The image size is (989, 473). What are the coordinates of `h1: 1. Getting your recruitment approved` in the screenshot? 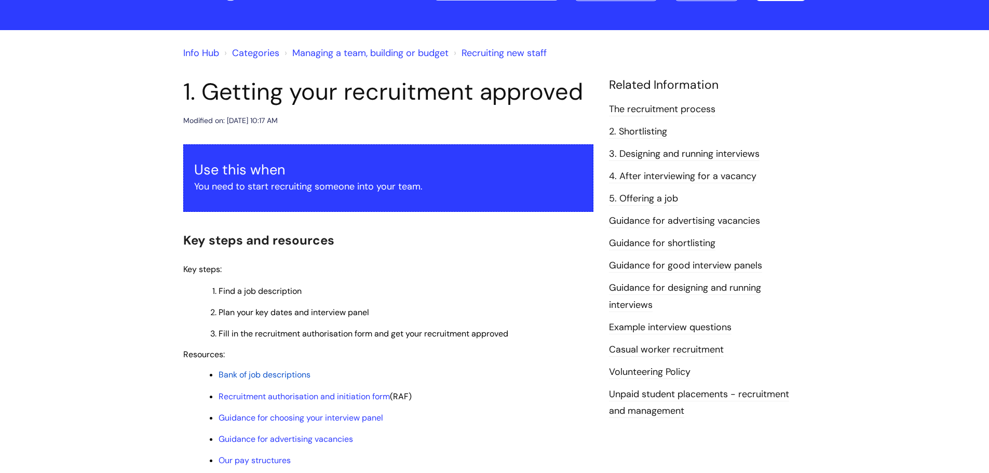 It's located at (388, 92).